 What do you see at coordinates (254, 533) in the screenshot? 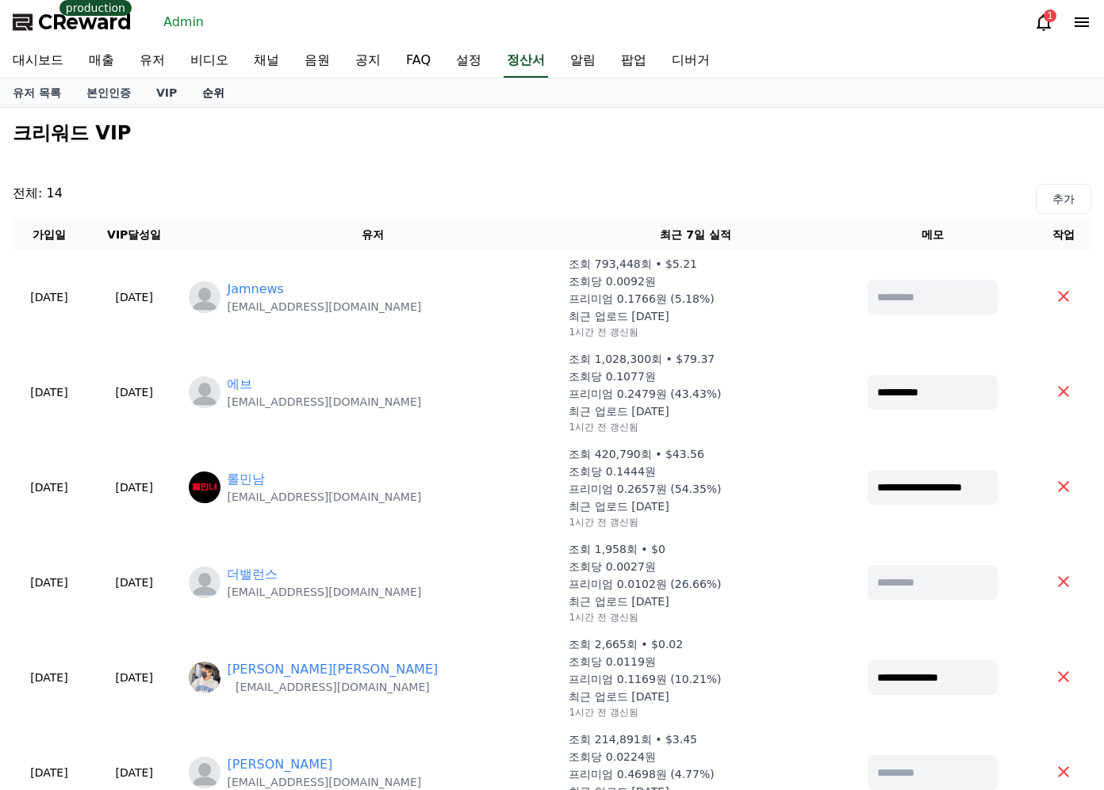
I see `span: Settings` at bounding box center [254, 533].